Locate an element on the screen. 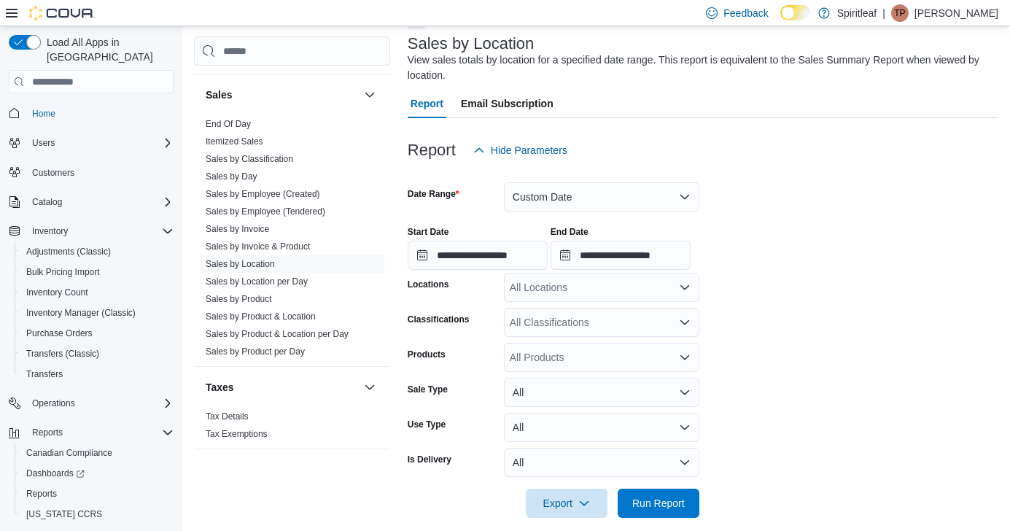 The width and height of the screenshot is (1010, 531). h3: Report is located at coordinates (432, 150).